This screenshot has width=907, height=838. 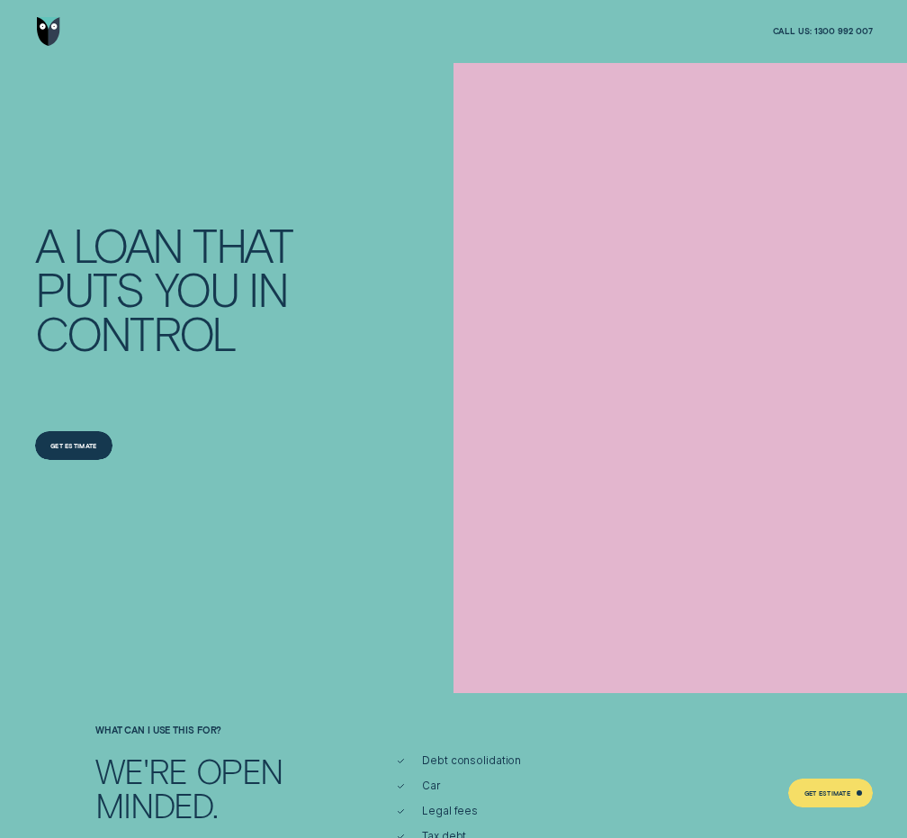 What do you see at coordinates (450, 812) in the screenshot?
I see `span: Legal fees` at bounding box center [450, 812].